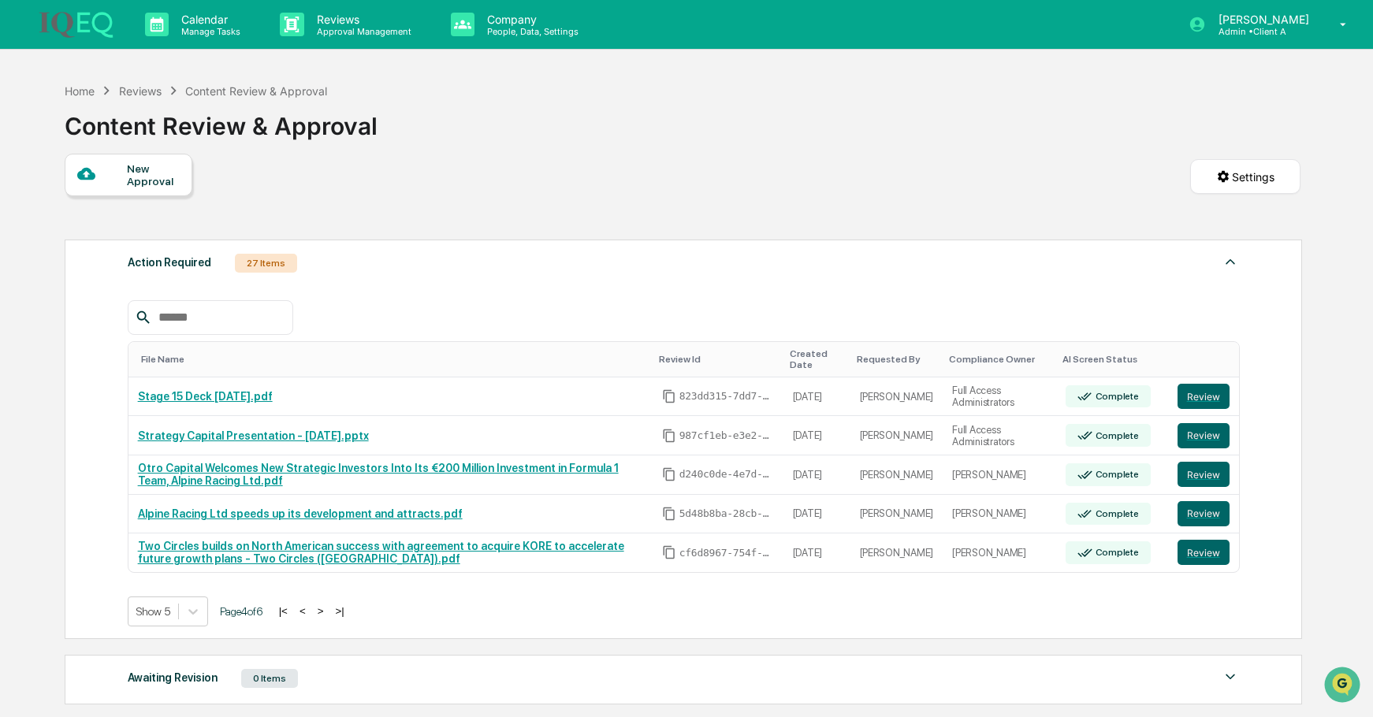  I want to click on a: Alpine Racing Ltd speeds up its development and attracts.pdf, so click(300, 514).